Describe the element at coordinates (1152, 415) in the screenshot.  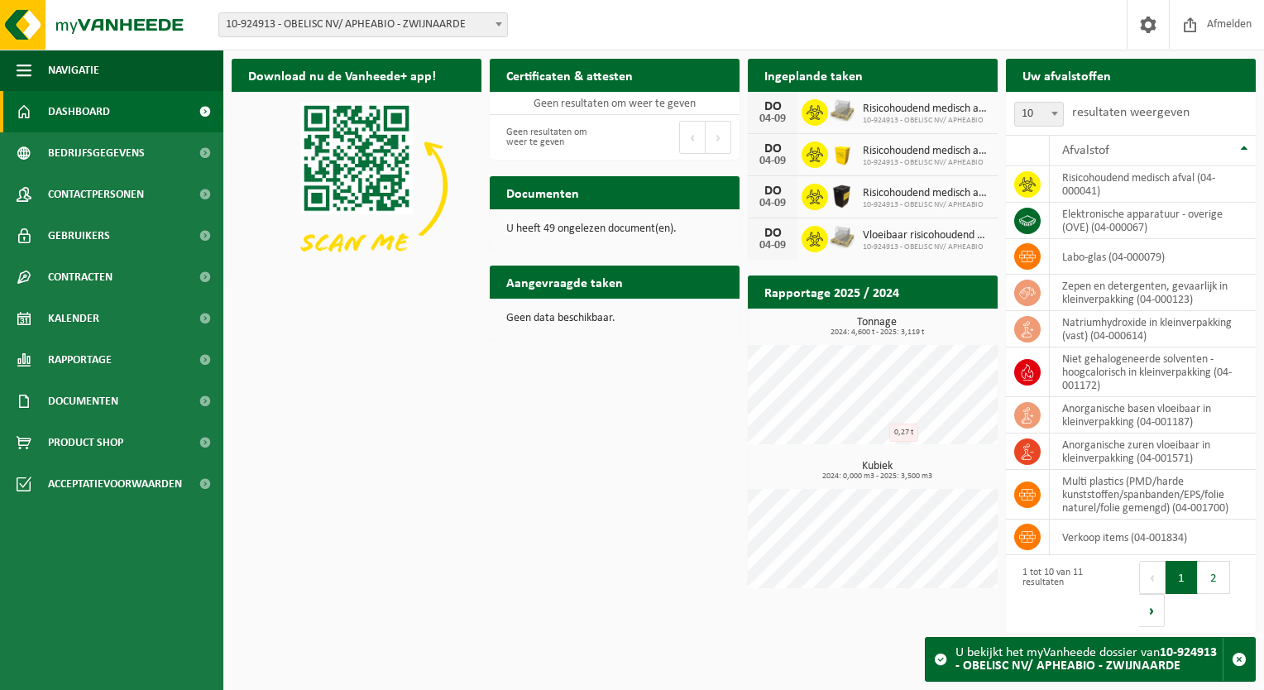
I see `td: anorganische basen vloeibaar in kleinverpakking (04-001187)` at that location.